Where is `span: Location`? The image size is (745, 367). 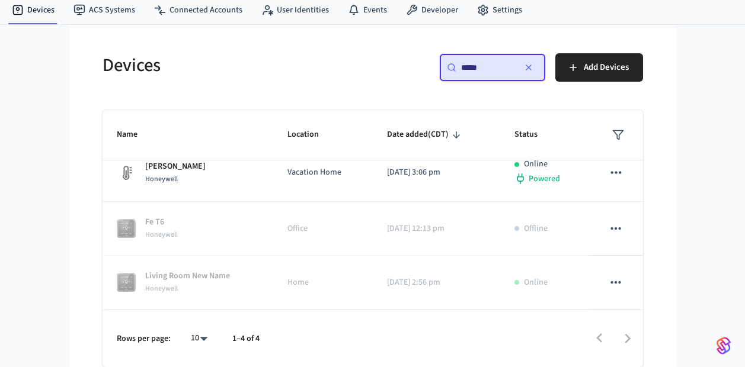 span: Location is located at coordinates (311, 135).